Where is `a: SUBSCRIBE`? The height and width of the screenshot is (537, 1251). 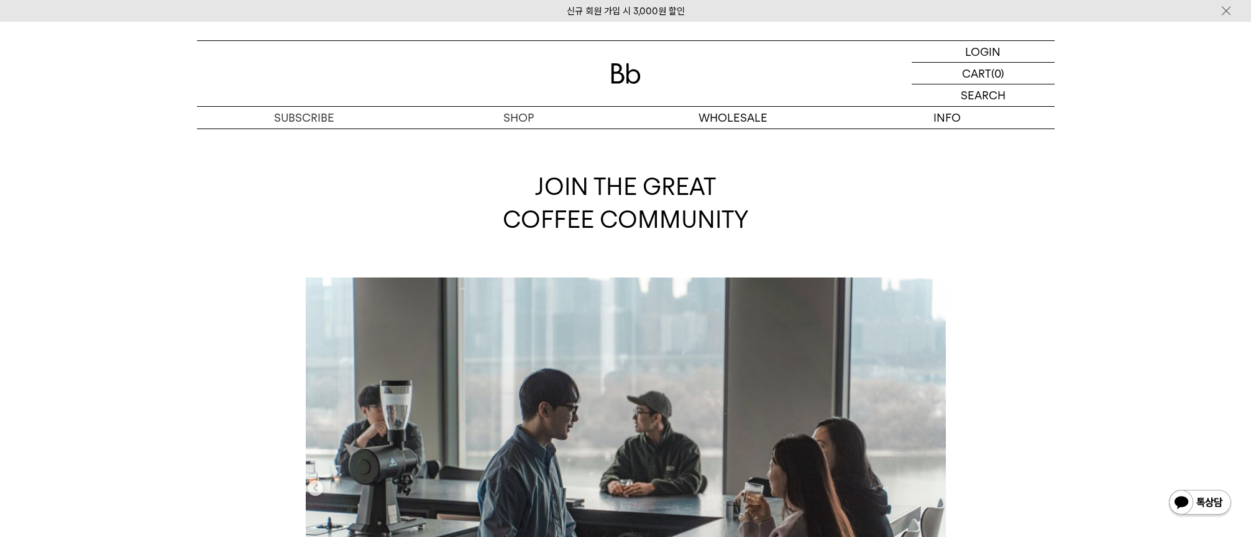
a: SUBSCRIBE is located at coordinates (304, 117).